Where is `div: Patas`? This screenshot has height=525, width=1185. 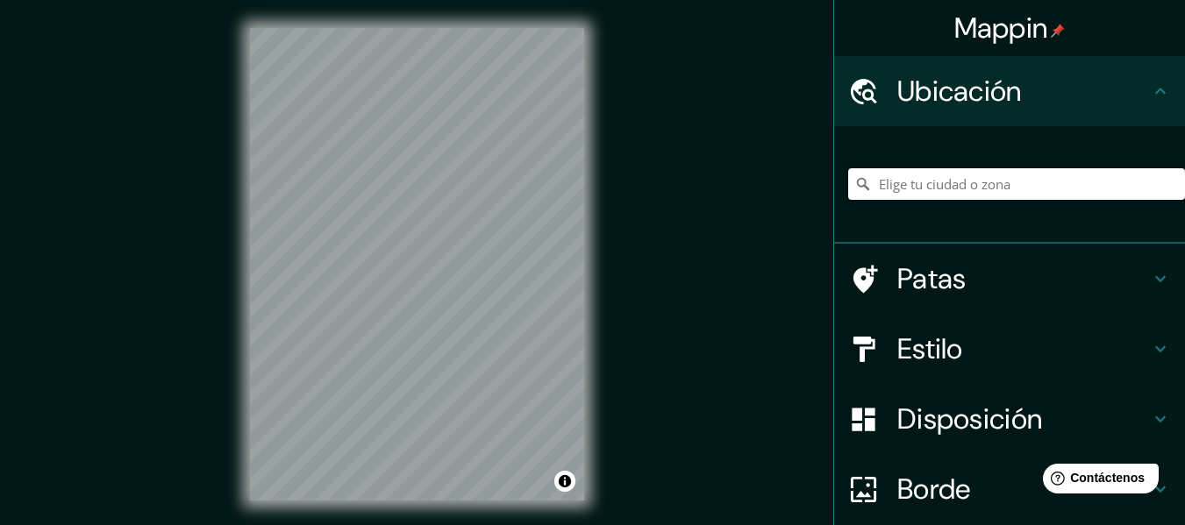 div: Patas is located at coordinates (1009, 279).